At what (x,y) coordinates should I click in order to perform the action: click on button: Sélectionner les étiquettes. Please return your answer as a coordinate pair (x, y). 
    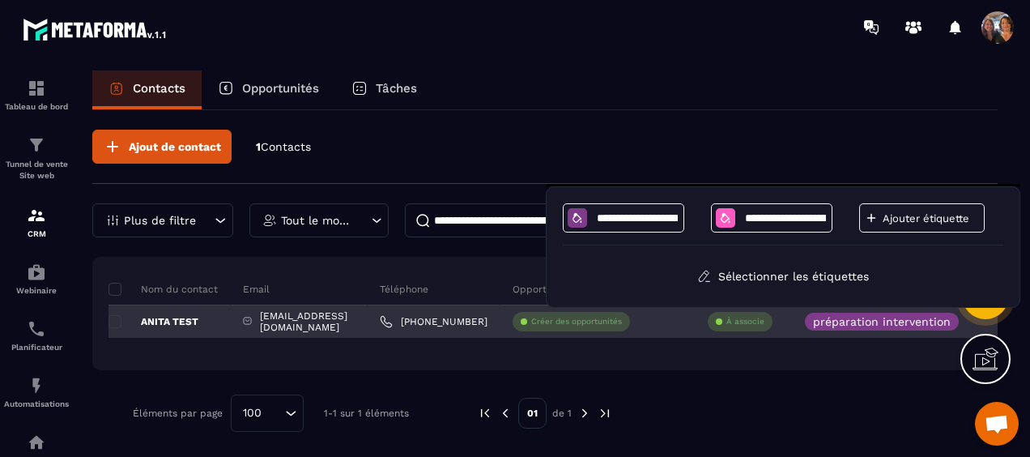
    Looking at the image, I should click on (783, 276).